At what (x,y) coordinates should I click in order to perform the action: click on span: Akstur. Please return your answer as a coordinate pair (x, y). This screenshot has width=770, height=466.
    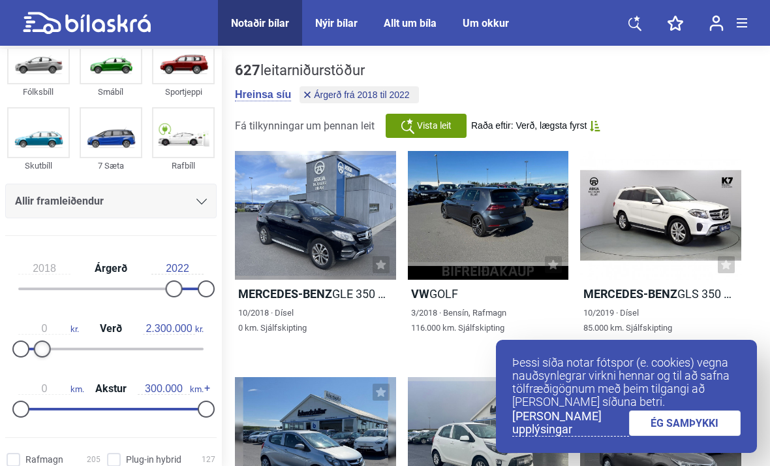
    Looking at the image, I should click on (111, 388).